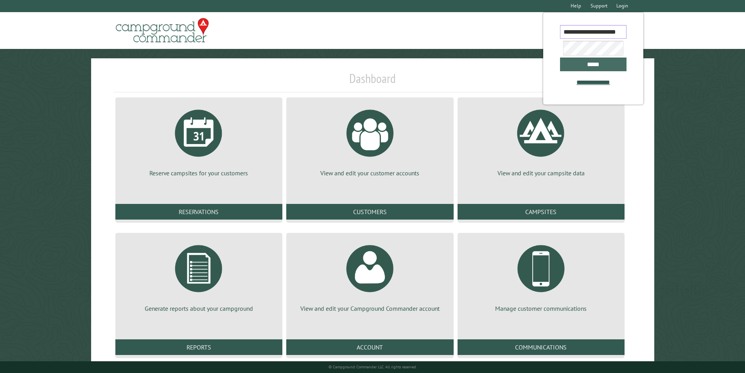 Image resolution: width=745 pixels, height=373 pixels. What do you see at coordinates (369, 140) in the screenshot?
I see `a: View and edit your customer accounts` at bounding box center [369, 140].